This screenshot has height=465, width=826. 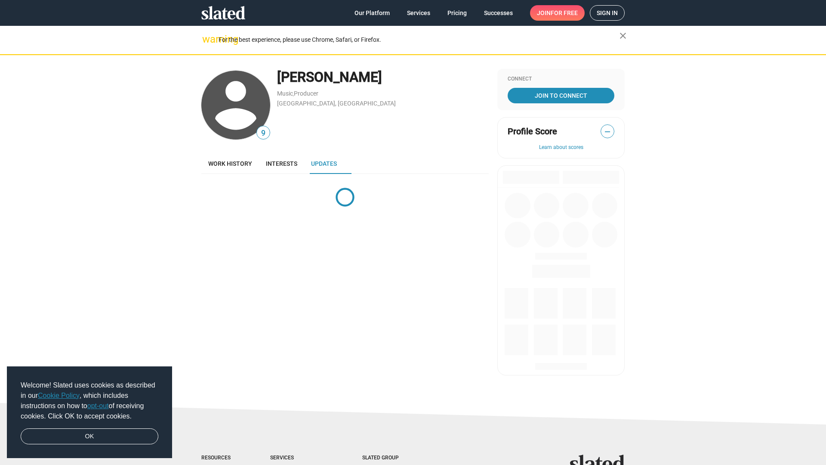 I want to click on a: Work history, so click(x=230, y=164).